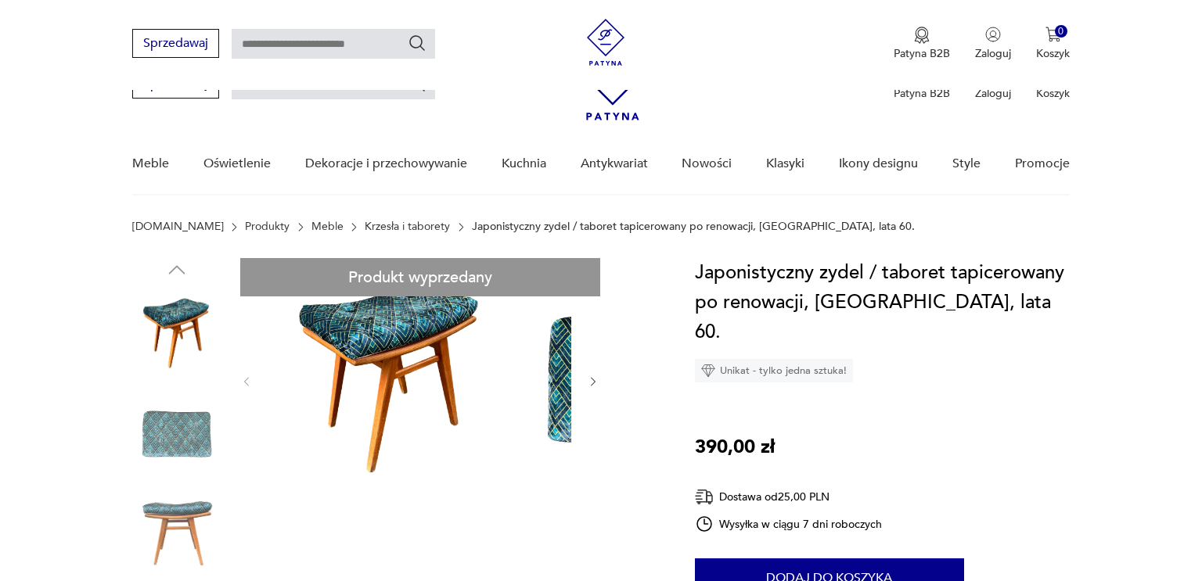 The width and height of the screenshot is (1202, 581). What do you see at coordinates (735, 448) in the screenshot?
I see `p: 390,00 zł` at bounding box center [735, 448].